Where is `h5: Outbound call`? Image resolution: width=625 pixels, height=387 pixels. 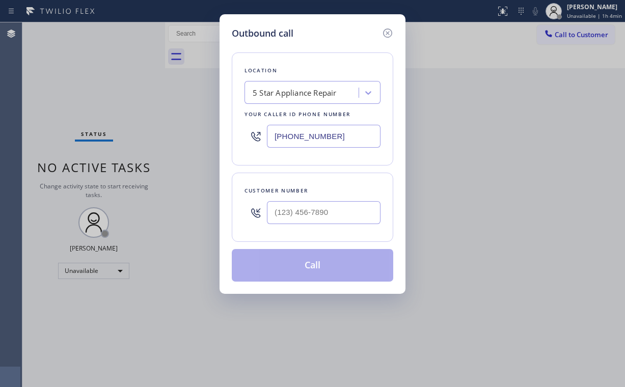
h5: Outbound call is located at coordinates (262, 33).